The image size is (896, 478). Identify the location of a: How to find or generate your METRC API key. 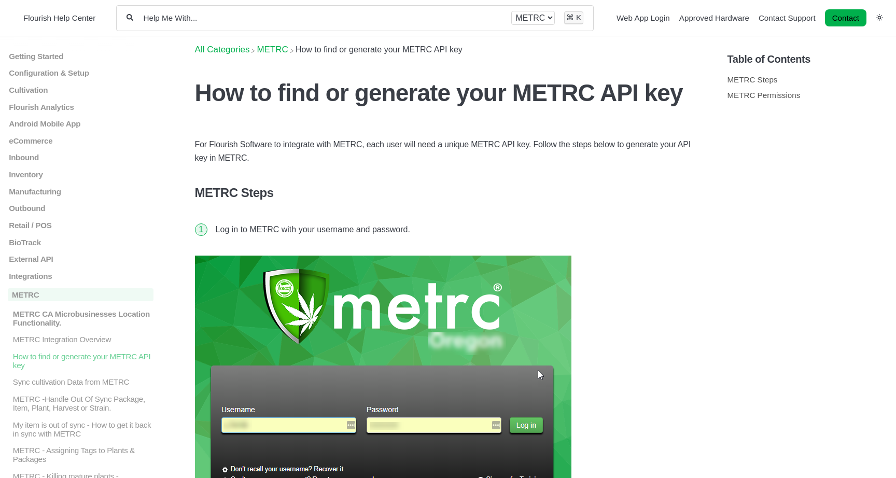
(80, 361).